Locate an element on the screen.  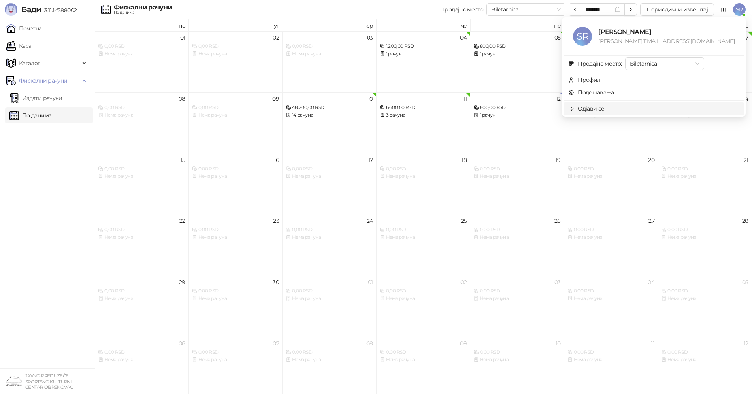
div: 29 is located at coordinates (182, 282).